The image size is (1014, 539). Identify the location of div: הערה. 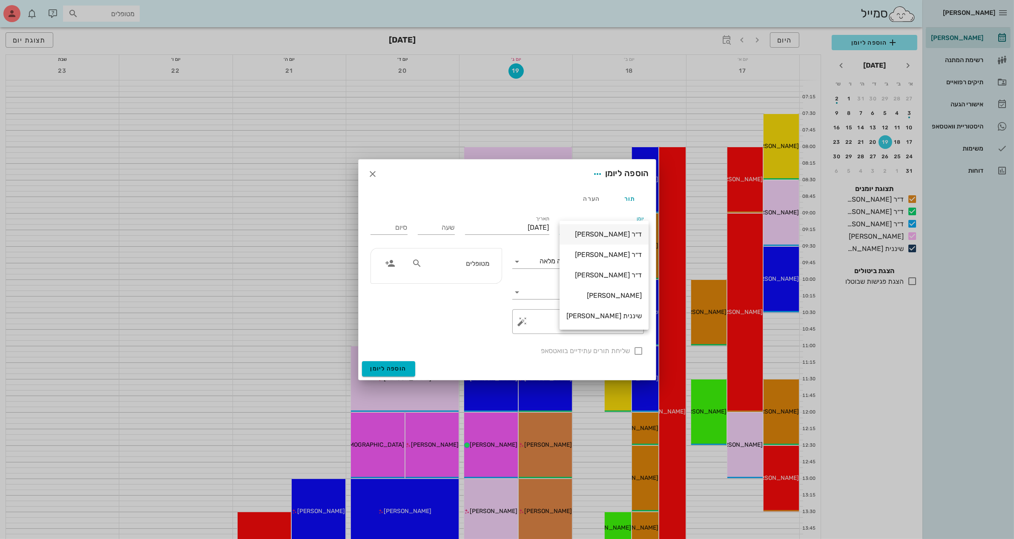
(591, 199).